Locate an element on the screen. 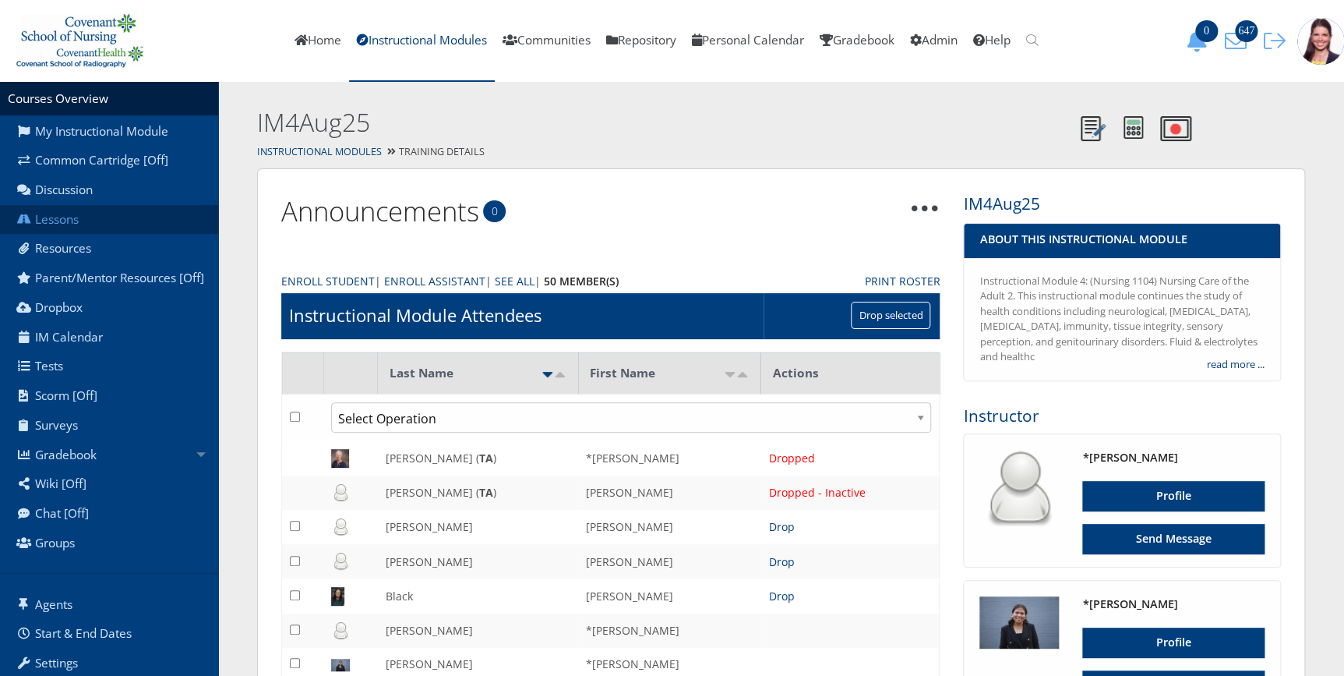 This screenshot has width=1344, height=676. img: Calculator is located at coordinates (1133, 127).